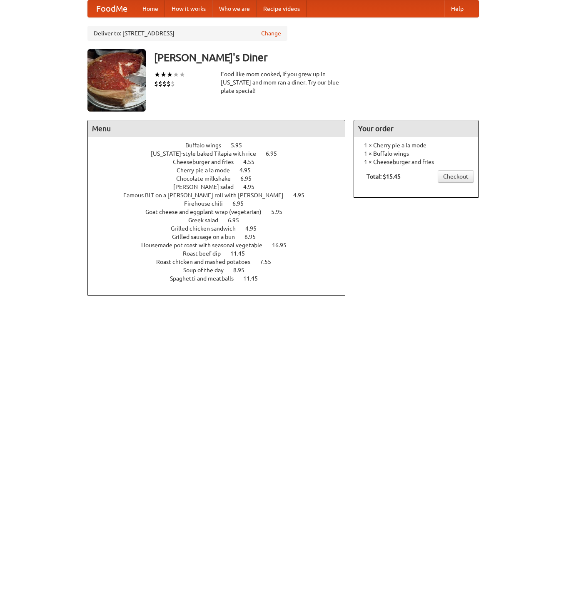 This screenshot has width=566, height=589. I want to click on a: Soup of the day 8.95, so click(222, 270).